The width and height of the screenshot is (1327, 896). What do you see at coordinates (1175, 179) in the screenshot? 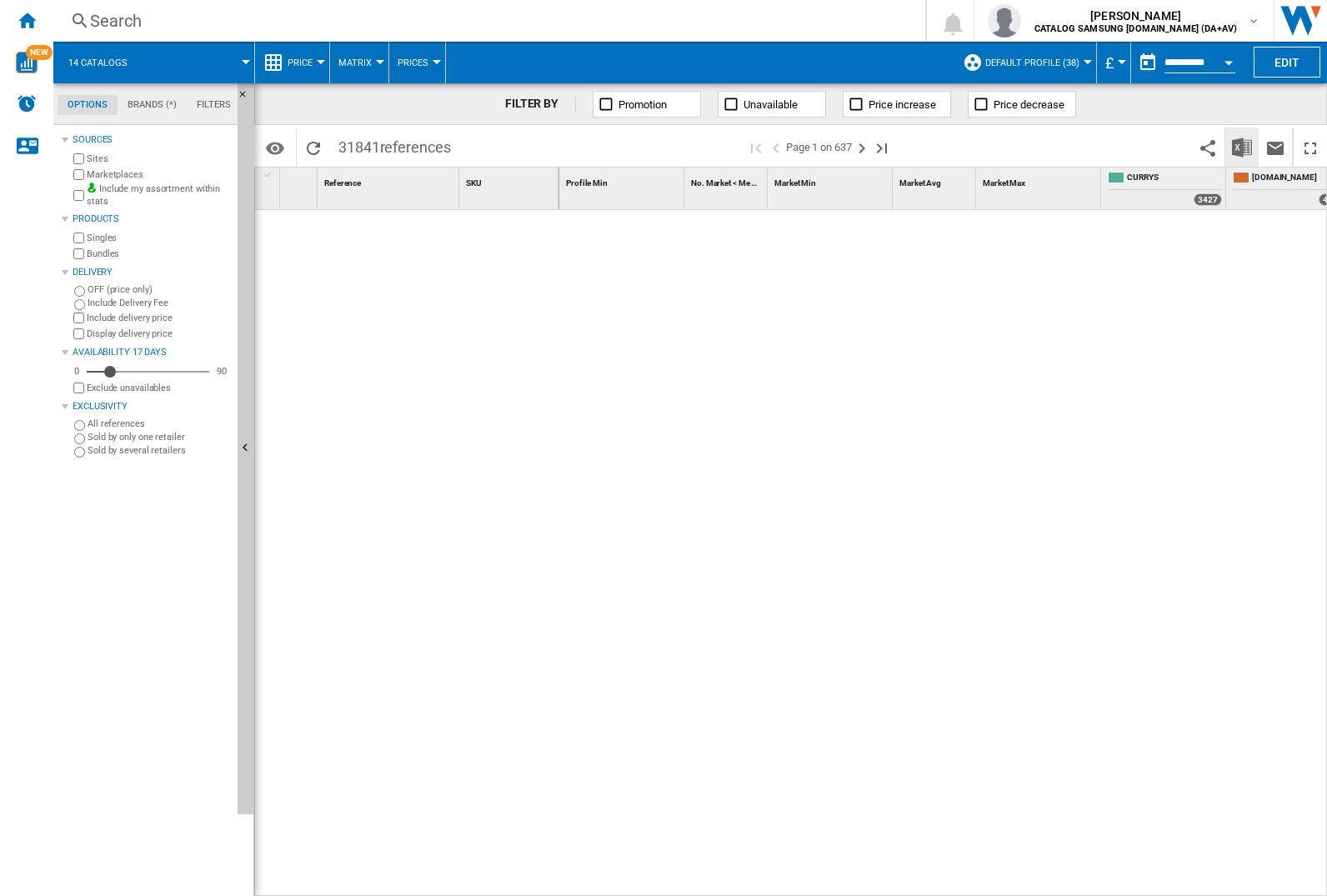
I see `span: CURRYS` at bounding box center [1175, 179].